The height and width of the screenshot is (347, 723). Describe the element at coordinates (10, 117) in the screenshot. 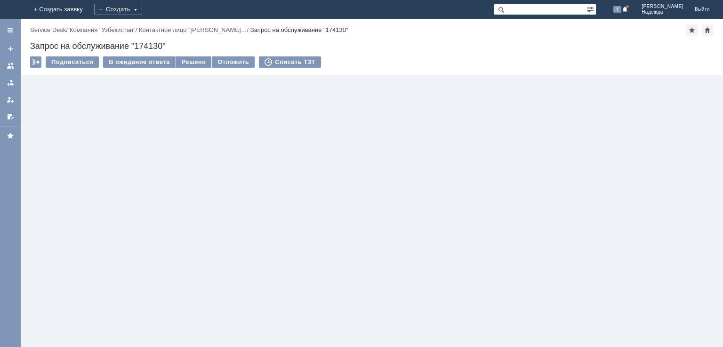

I see `a: Мои согласования` at that location.